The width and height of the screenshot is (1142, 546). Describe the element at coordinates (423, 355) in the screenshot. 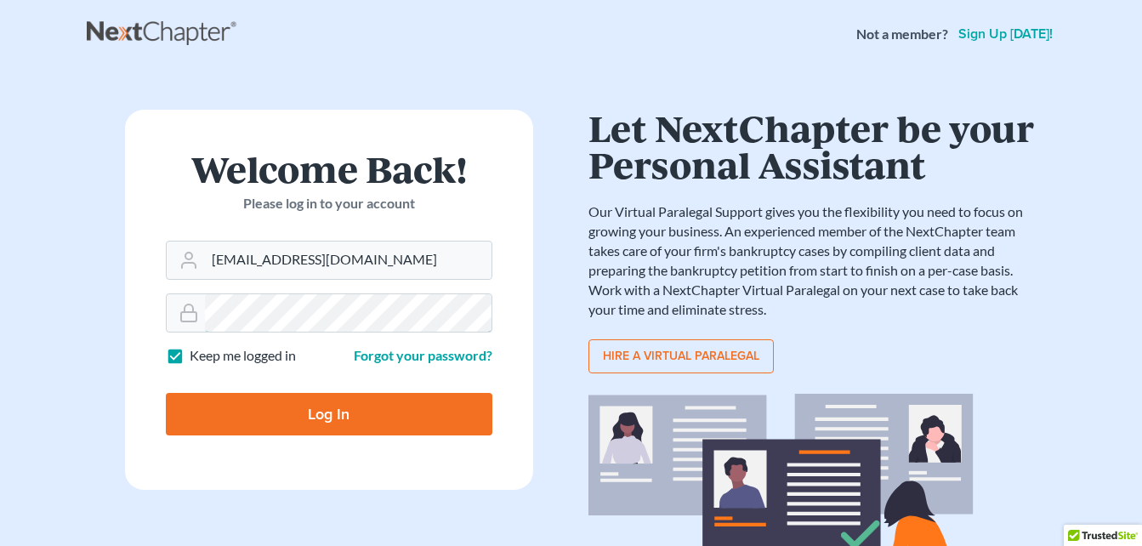

I see `a: Forgot your password?` at that location.